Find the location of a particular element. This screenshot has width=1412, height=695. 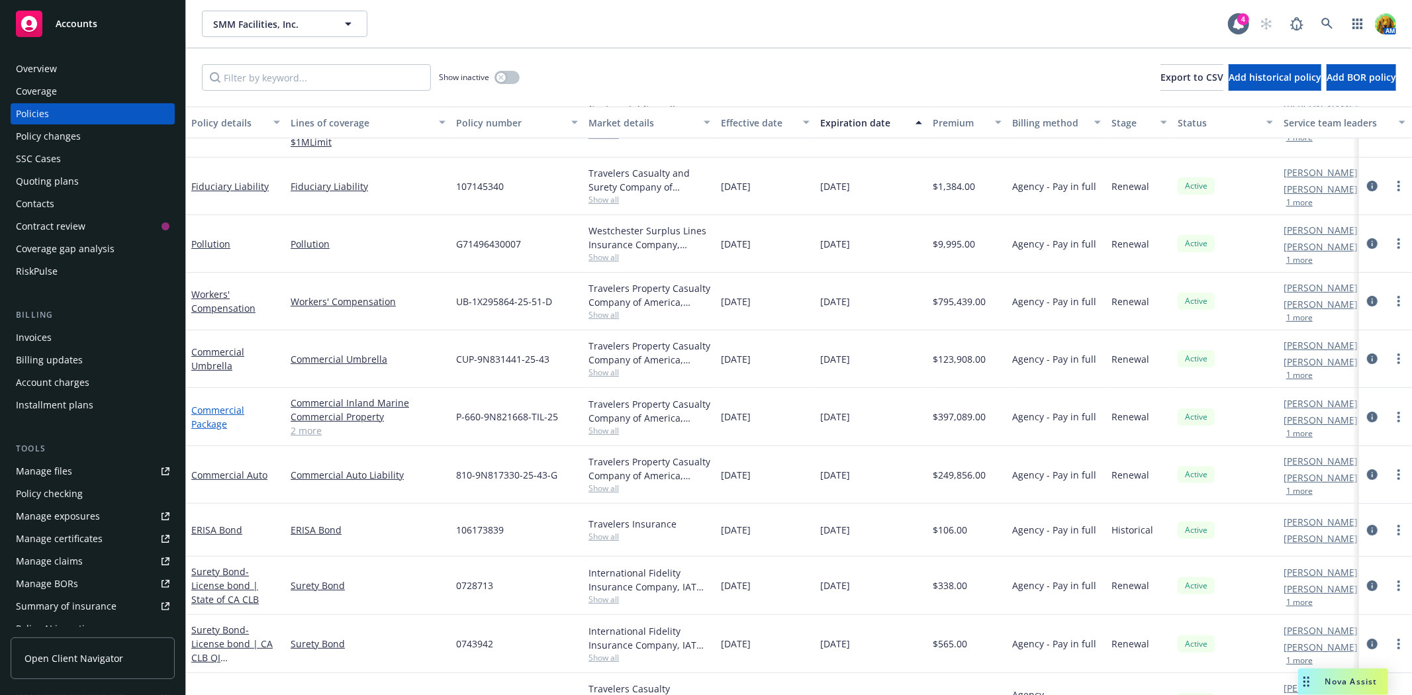

div: Manage certificates is located at coordinates (59, 539).